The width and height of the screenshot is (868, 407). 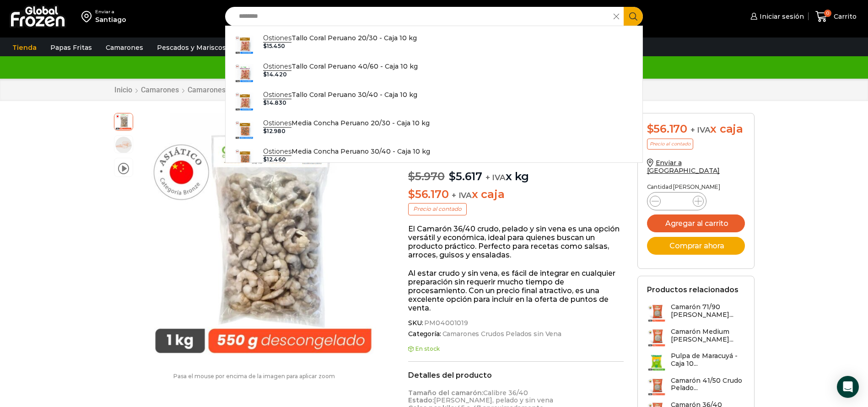 I want to click on a: Iniciar sesión, so click(x=776, y=16).